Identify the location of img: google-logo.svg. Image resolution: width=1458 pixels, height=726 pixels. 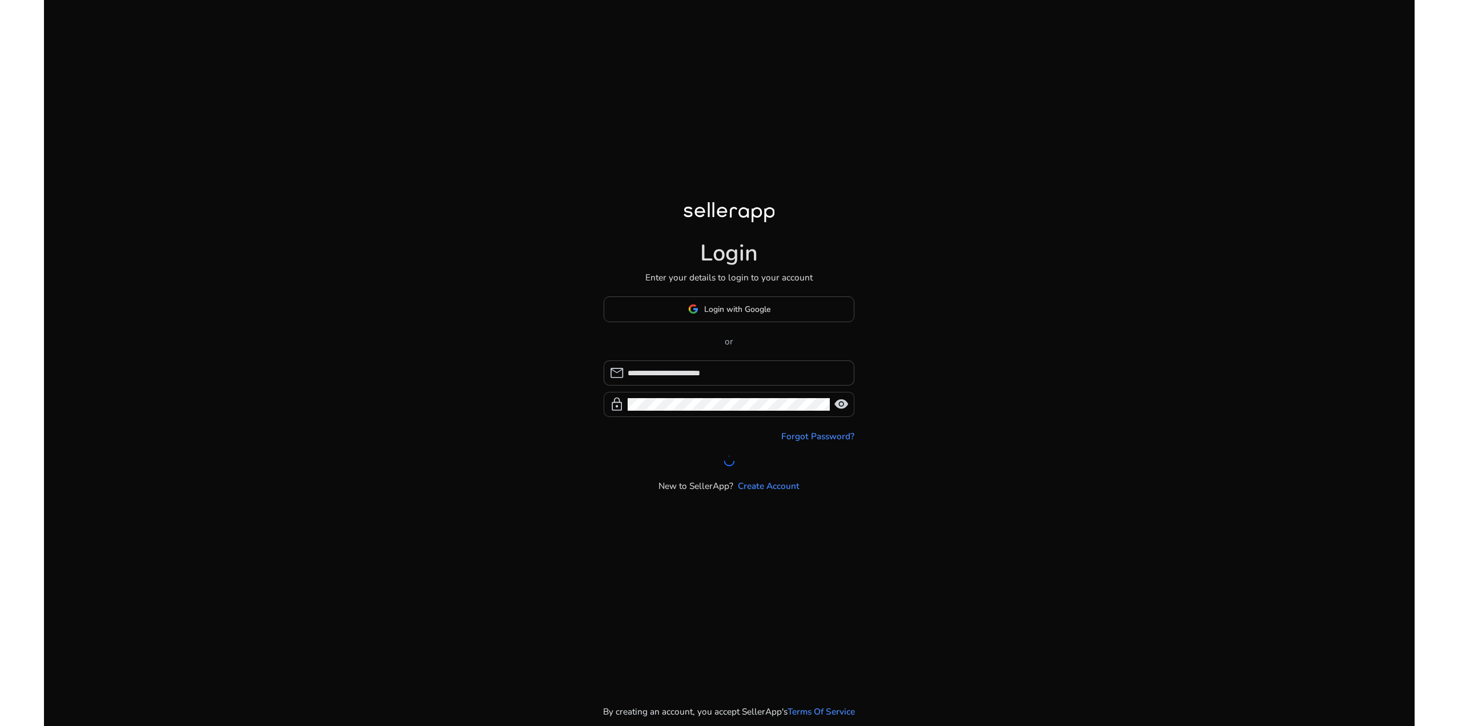
(693, 309).